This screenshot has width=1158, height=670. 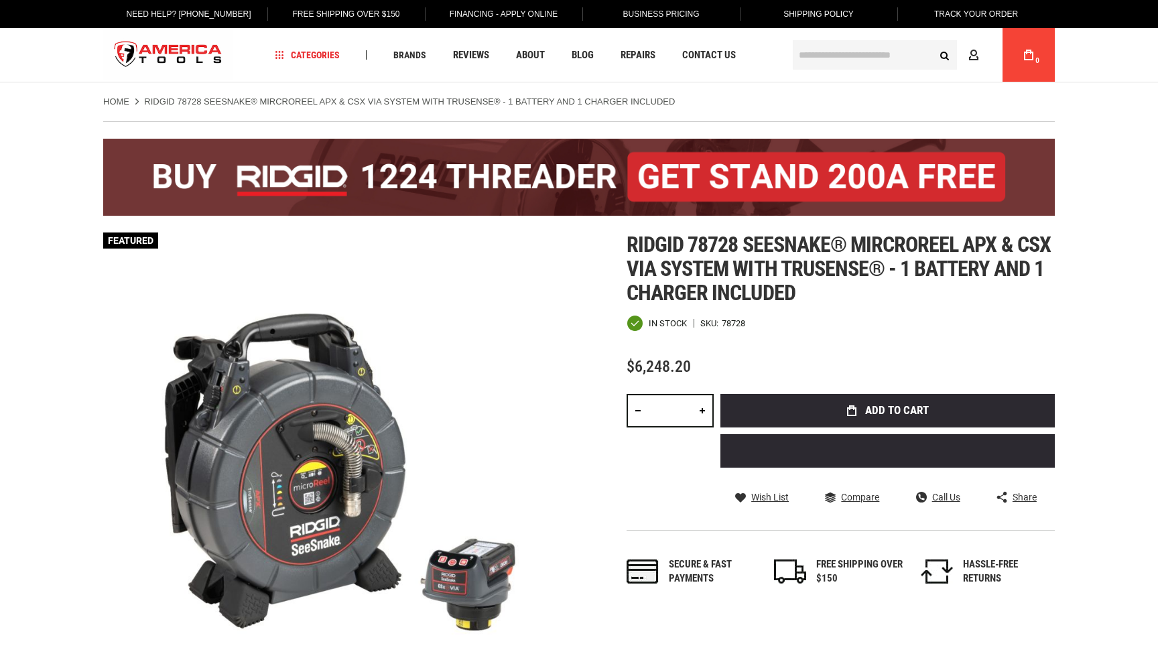 What do you see at coordinates (638, 55) in the screenshot?
I see `span: Repairs` at bounding box center [638, 55].